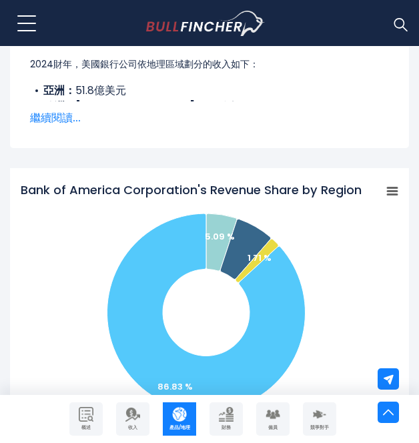 The image size is (419, 443). I want to click on font: 亞洲：, so click(59, 90).